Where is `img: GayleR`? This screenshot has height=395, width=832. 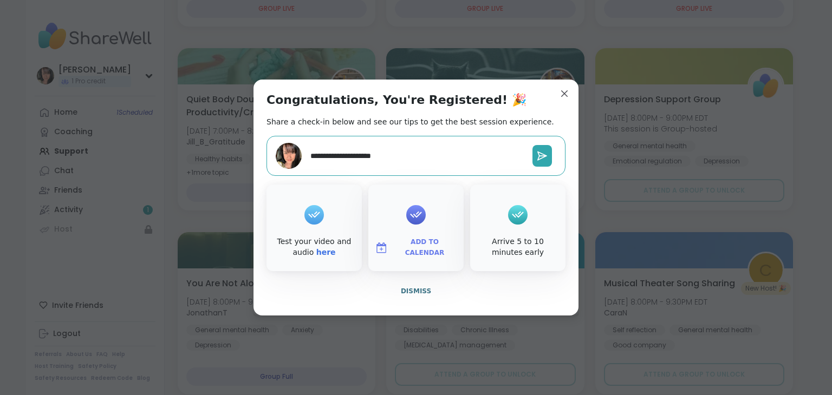
img: GayleR is located at coordinates (289, 156).